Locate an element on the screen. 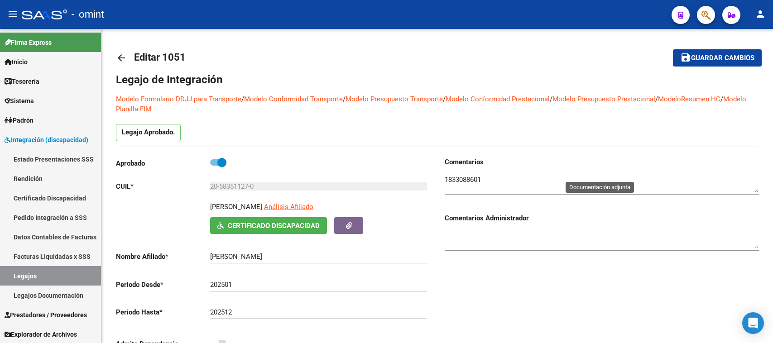 This screenshot has height=343, width=773. mat-icon: menu is located at coordinates (13, 14).